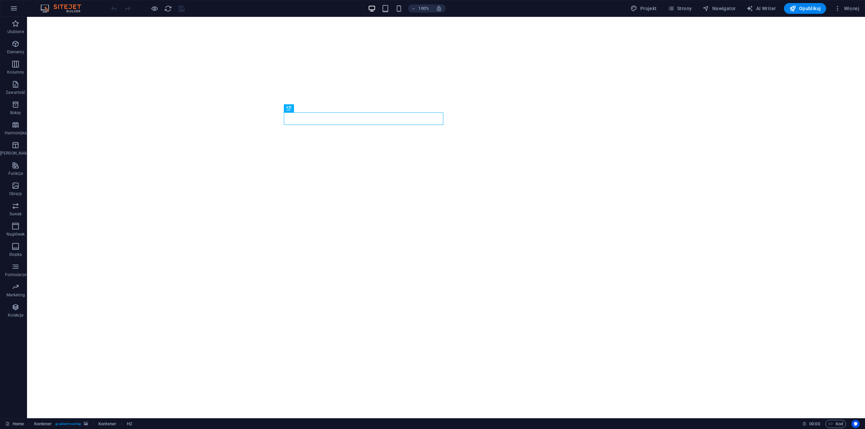 This screenshot has width=865, height=429. I want to click on span: Opublikuj, so click(804, 8).